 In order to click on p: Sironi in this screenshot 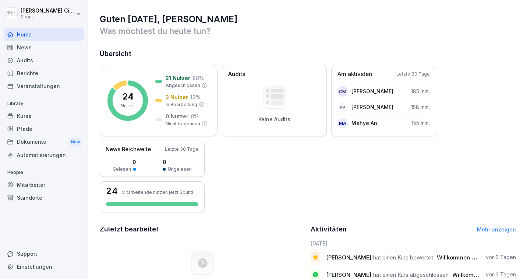, I will do `click(47, 17)`.